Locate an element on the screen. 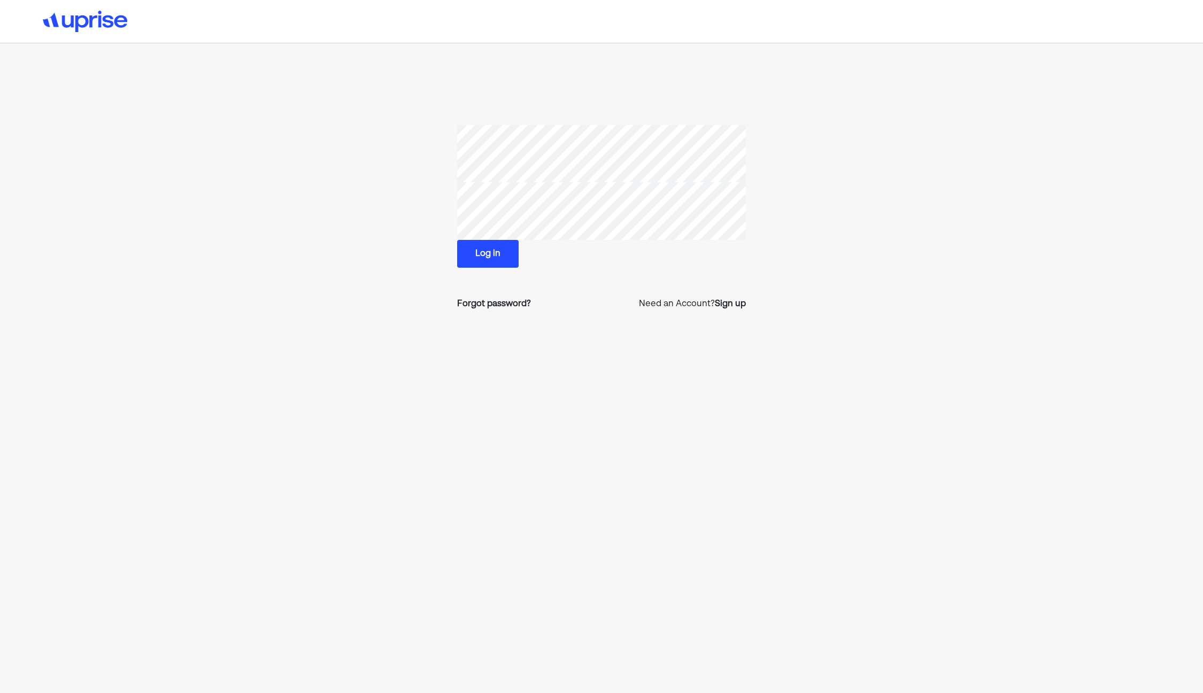  div: Forgot password? is located at coordinates (494, 304).